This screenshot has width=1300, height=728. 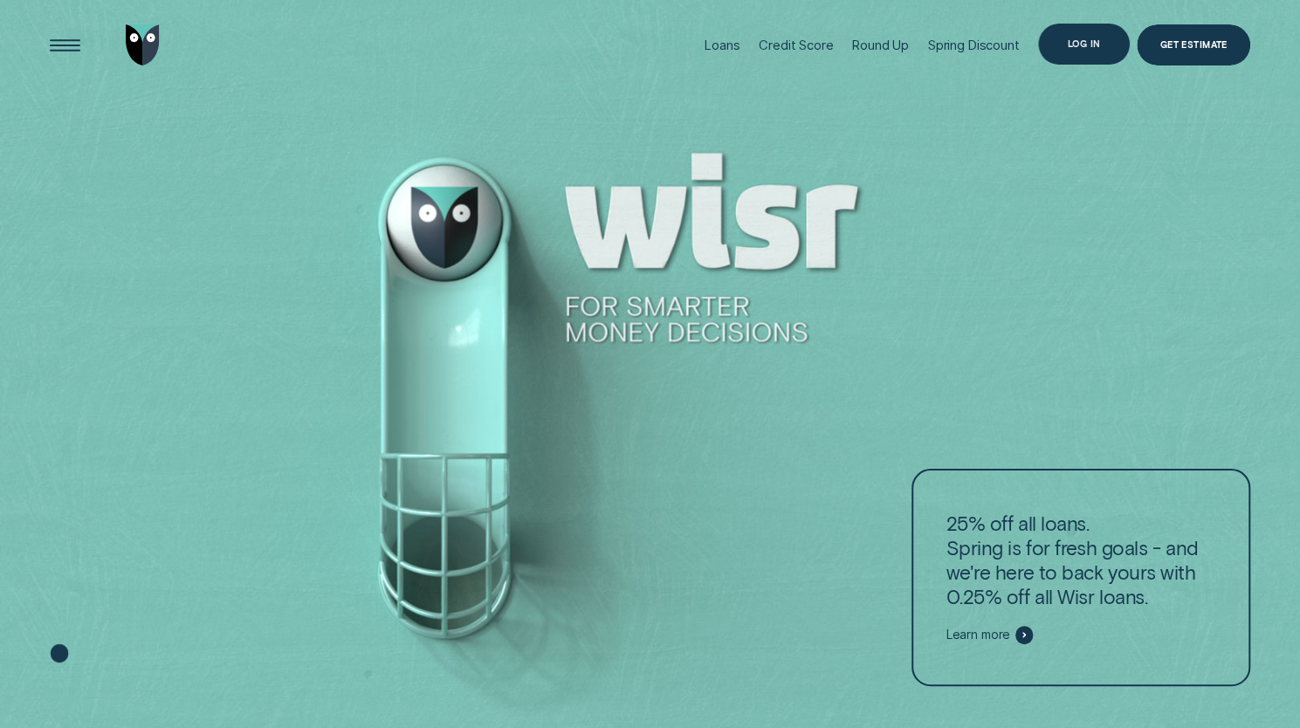 What do you see at coordinates (1193, 45) in the screenshot?
I see `a: Get Estimate` at bounding box center [1193, 45].